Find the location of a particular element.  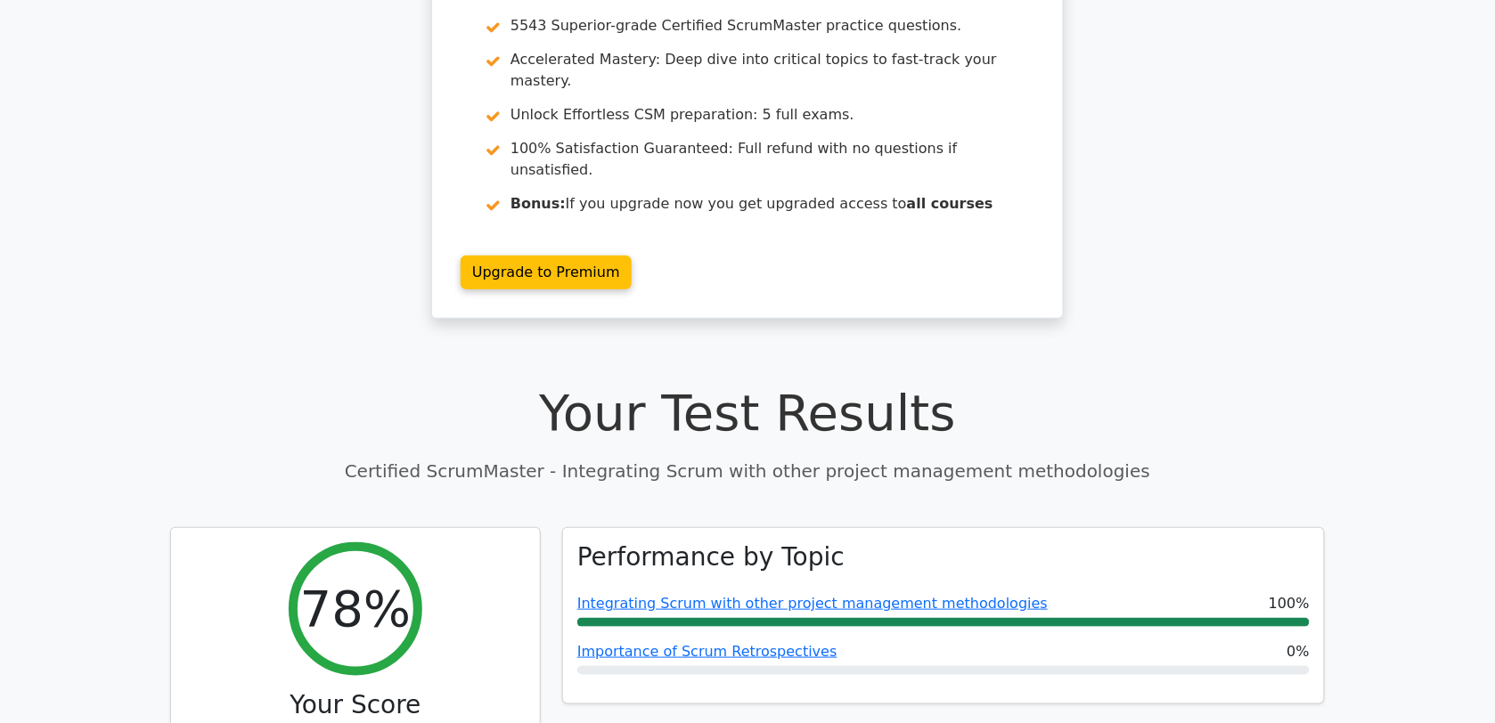

span: 0% is located at coordinates (1298, 652).